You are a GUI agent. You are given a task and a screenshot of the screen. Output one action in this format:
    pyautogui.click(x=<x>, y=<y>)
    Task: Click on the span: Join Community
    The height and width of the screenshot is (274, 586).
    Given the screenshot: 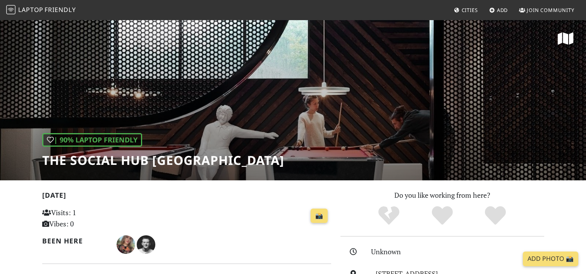 What is the action you would take?
    pyautogui.click(x=550, y=10)
    